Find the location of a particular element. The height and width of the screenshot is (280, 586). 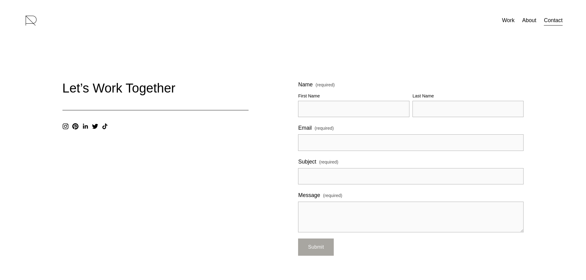

div: Last Name is located at coordinates (468, 97).